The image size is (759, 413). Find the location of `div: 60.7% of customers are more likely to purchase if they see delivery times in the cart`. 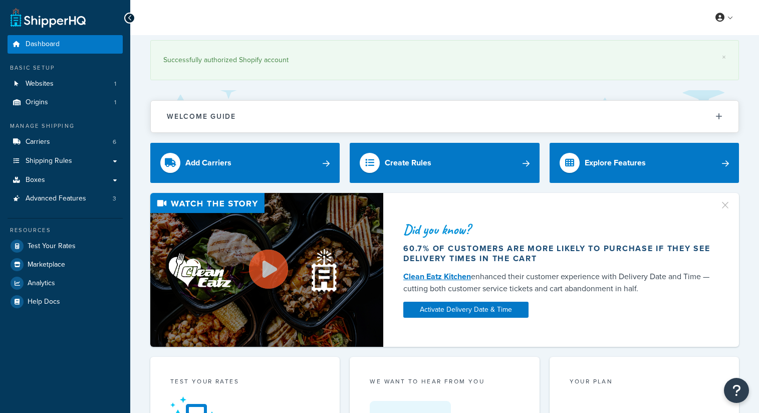

div: 60.7% of customers are more likely to purchase if they see delivery times in the cart is located at coordinates (557, 253).